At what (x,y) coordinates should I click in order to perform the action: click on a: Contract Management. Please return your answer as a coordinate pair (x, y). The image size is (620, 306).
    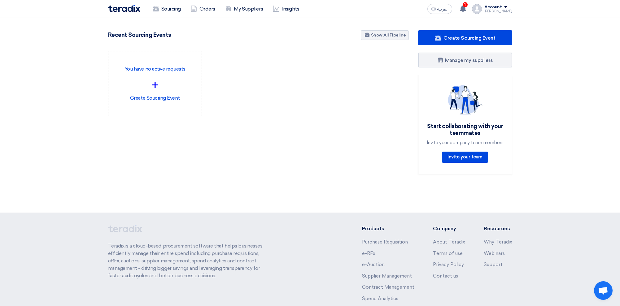
    Looking at the image, I should click on (388, 287).